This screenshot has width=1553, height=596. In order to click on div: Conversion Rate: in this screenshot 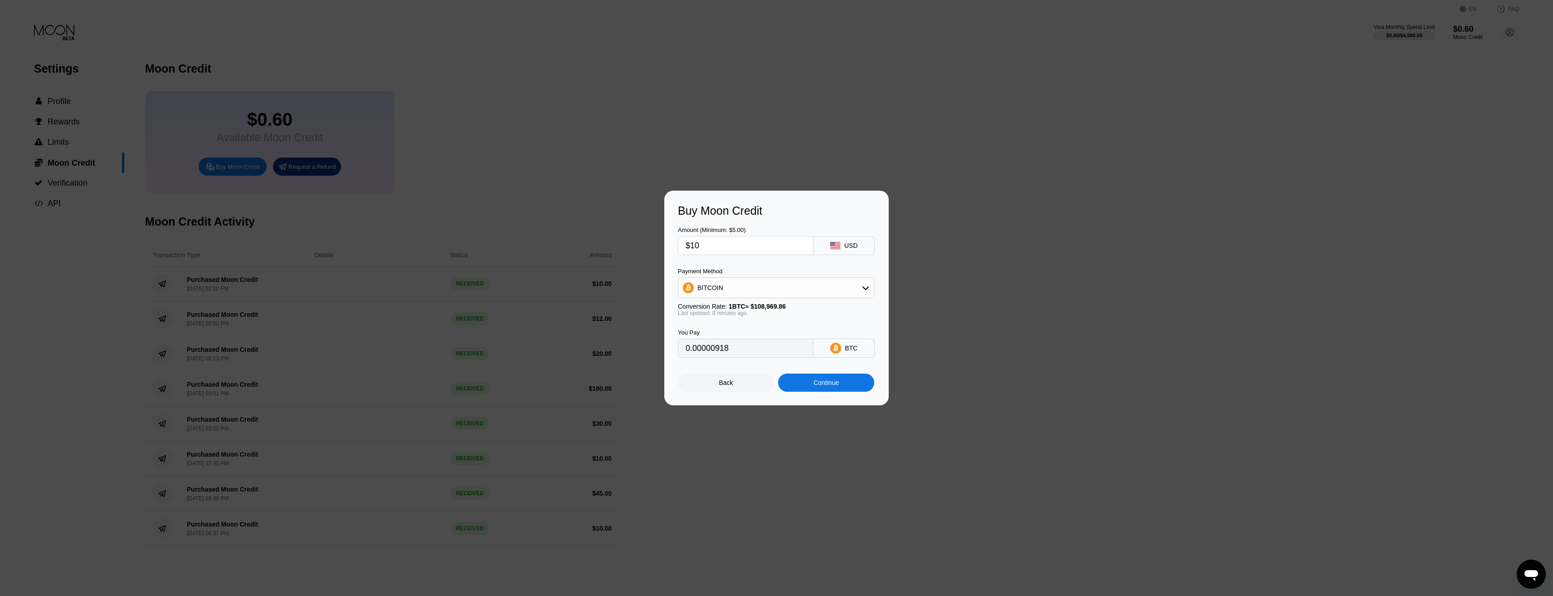, I will do `click(776, 306)`.